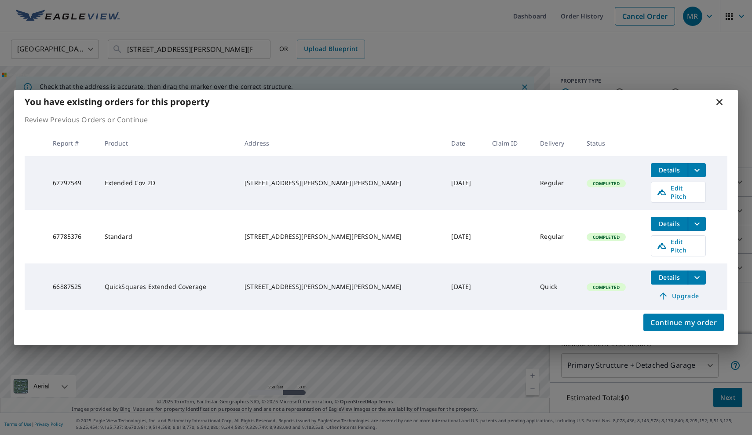 The image size is (752, 435). I want to click on th: Report #, so click(71, 143).